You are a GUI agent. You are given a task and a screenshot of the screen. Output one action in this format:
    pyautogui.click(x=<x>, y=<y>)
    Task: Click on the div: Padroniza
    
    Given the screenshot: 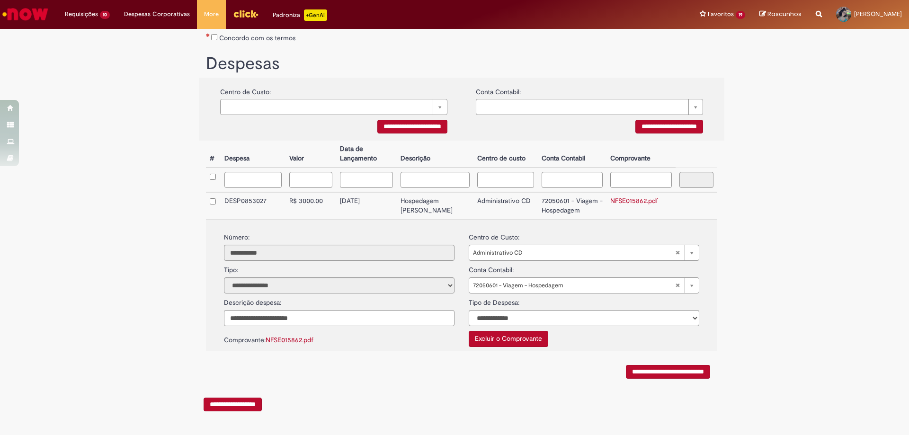 What is the action you would take?
    pyautogui.click(x=300, y=15)
    